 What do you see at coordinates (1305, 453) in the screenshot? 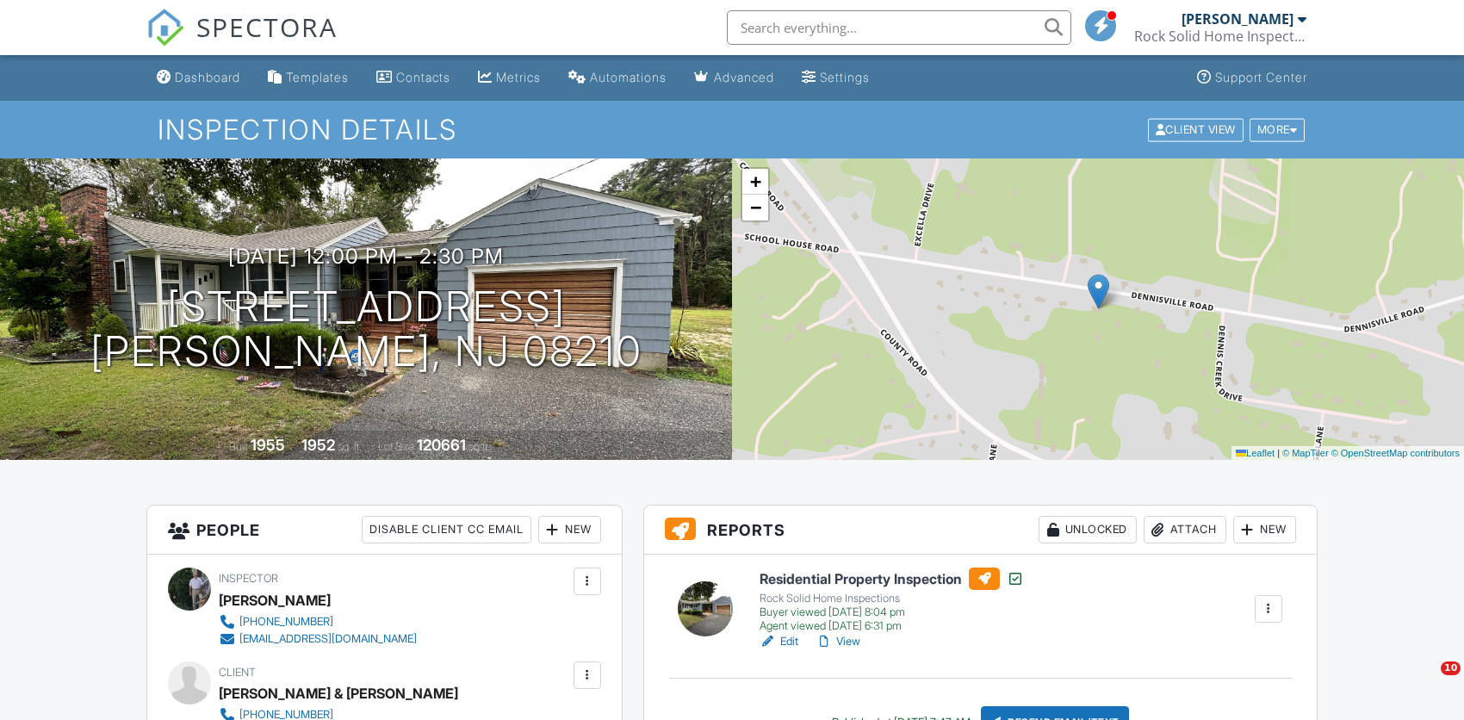
I see `a: © MapTiler` at bounding box center [1305, 453].